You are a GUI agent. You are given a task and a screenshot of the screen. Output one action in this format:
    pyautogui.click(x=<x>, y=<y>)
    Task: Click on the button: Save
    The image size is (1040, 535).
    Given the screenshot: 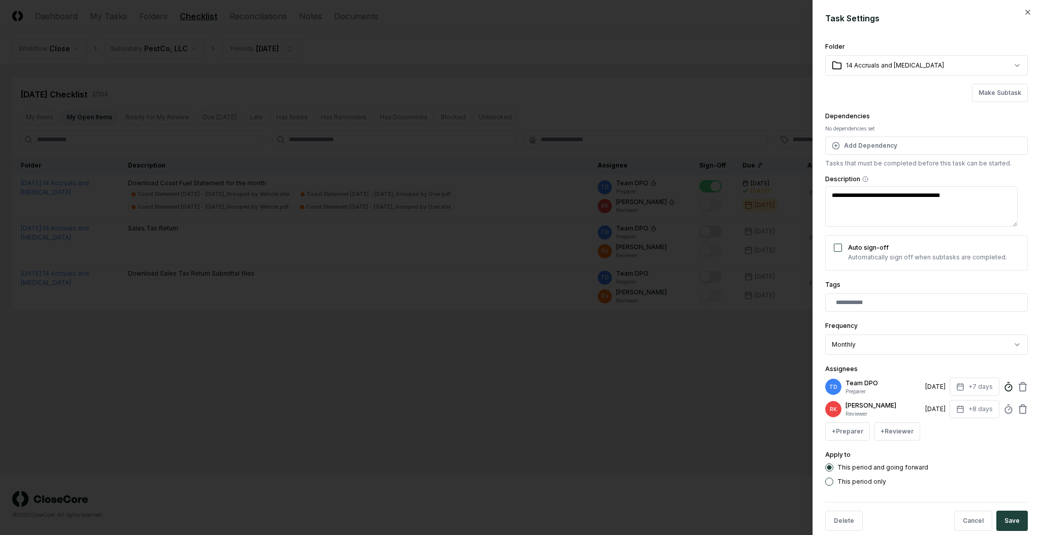 What is the action you would take?
    pyautogui.click(x=1012, y=521)
    